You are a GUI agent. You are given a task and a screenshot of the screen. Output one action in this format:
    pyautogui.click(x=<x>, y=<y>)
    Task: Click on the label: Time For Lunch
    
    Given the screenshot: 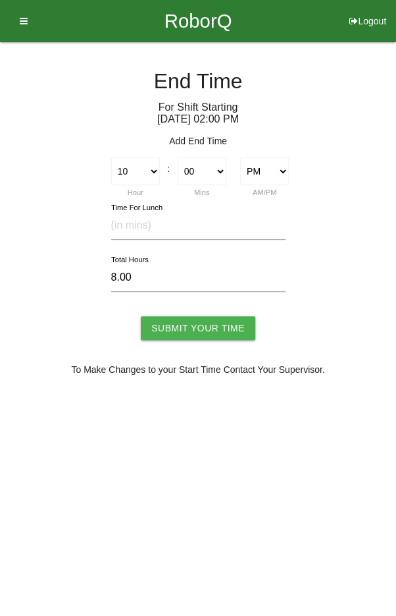 What is the action you would take?
    pyautogui.click(x=137, y=207)
    